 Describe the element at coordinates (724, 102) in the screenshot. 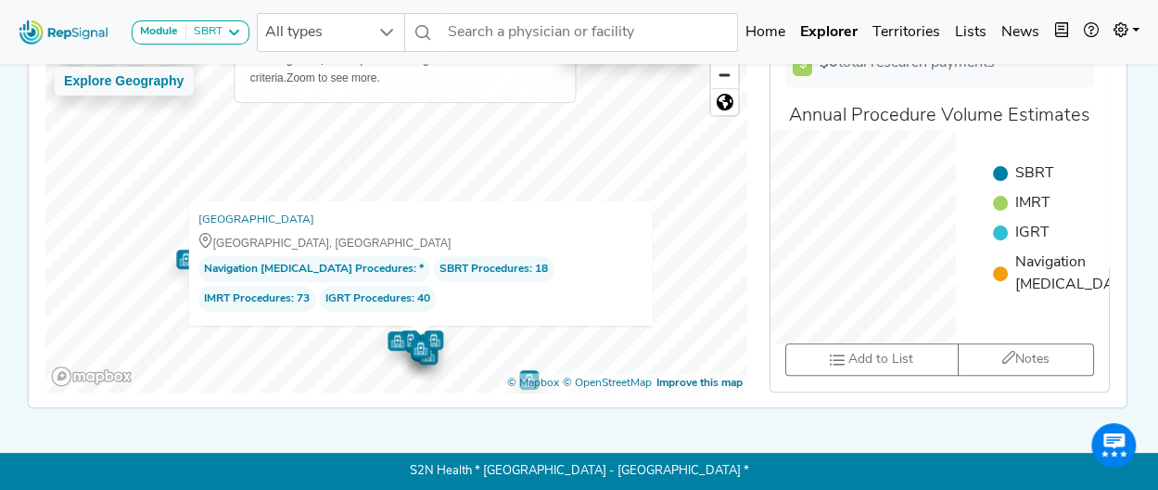

I see `span: Reset zoom` at that location.